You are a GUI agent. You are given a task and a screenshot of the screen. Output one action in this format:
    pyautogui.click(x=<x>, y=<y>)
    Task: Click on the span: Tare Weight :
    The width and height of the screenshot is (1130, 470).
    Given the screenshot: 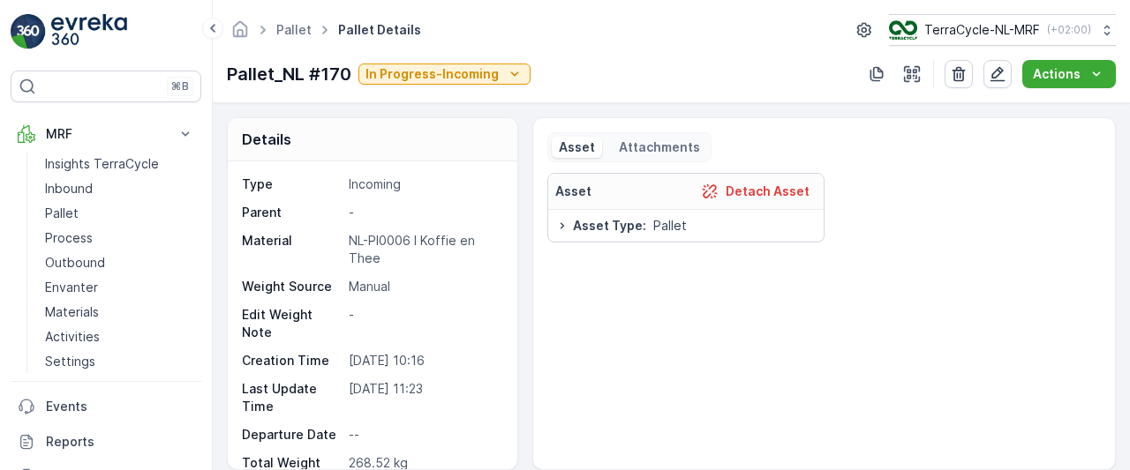 What is the action you would take?
    pyautogui.click(x=56, y=384)
    